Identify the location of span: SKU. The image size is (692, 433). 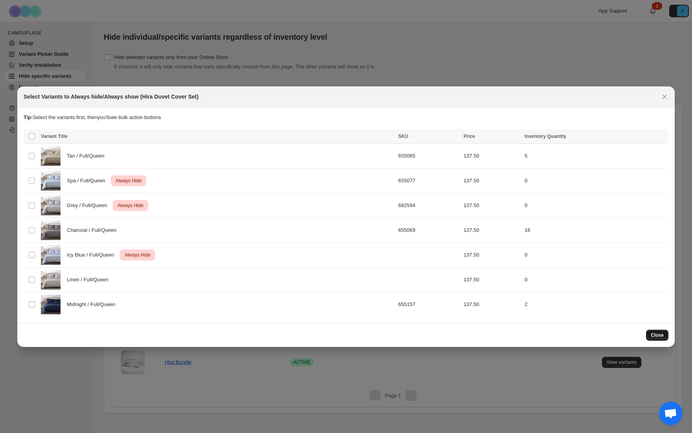
(403, 136).